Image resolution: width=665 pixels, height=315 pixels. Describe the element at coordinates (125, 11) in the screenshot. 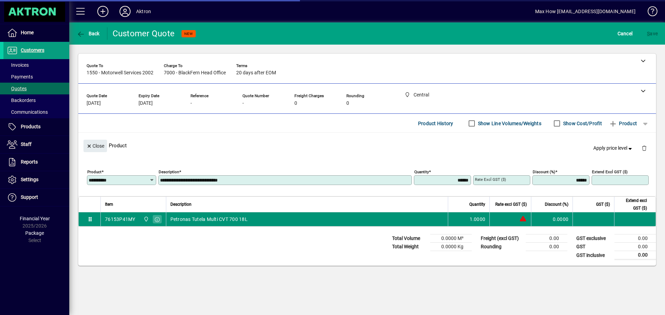

I see `button: Profile` at that location.